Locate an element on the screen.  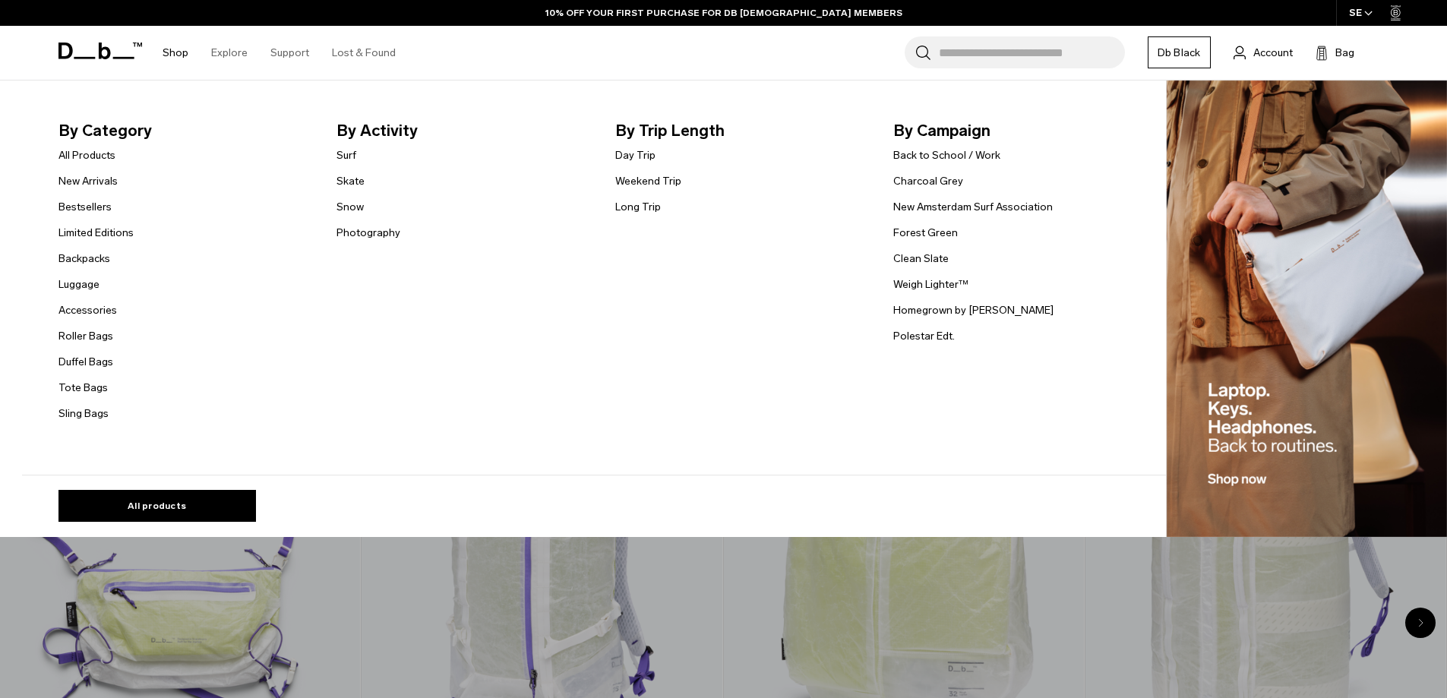
span: By Campaign is located at coordinates (1020, 131).